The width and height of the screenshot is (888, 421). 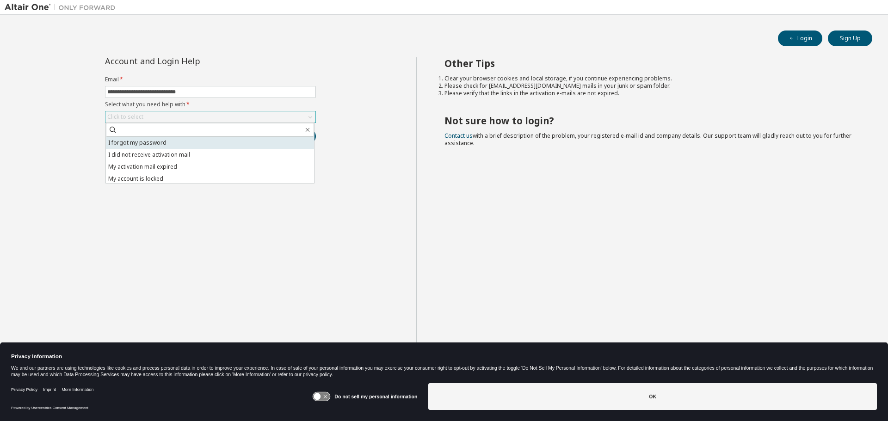 I want to click on li: Please verify that the links in the activation e-mails are not expired., so click(x=650, y=93).